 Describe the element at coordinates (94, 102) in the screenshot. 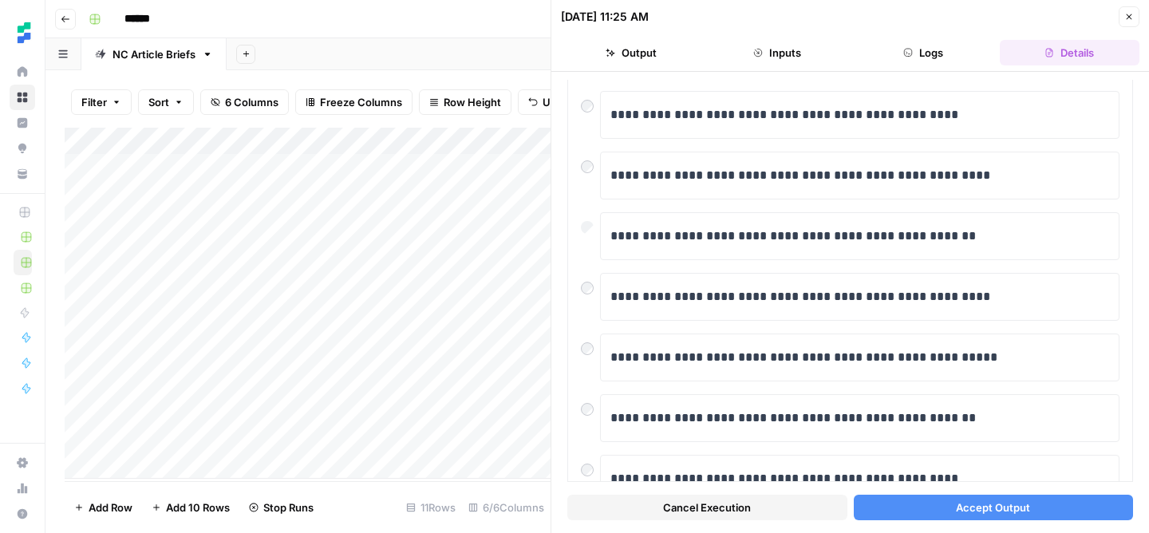

I see `span: Filter` at that location.